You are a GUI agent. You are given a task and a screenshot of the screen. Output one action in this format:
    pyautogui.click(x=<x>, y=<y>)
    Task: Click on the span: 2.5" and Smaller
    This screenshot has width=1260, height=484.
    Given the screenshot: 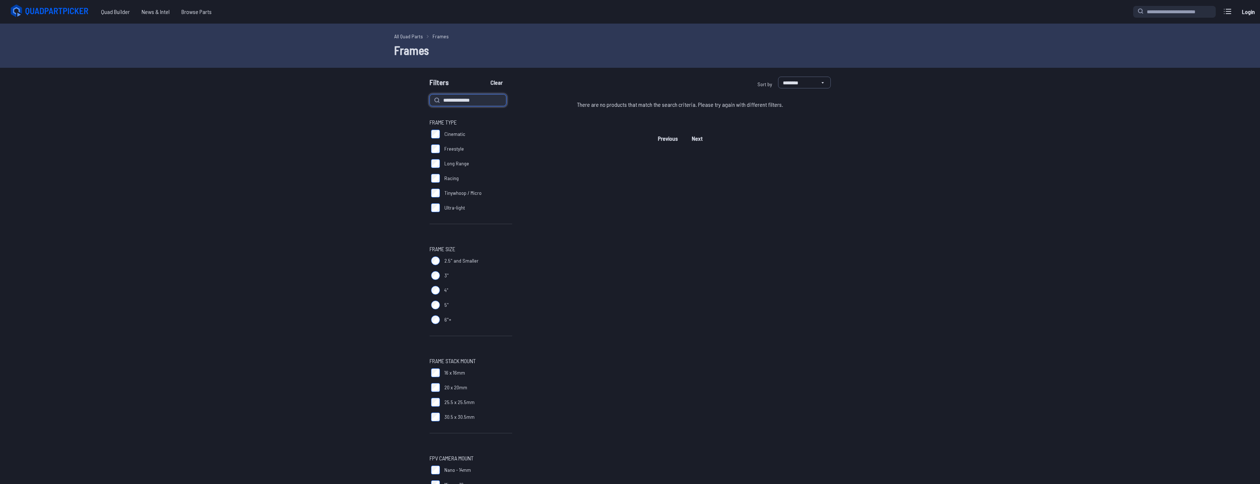 What is the action you would take?
    pyautogui.click(x=461, y=261)
    